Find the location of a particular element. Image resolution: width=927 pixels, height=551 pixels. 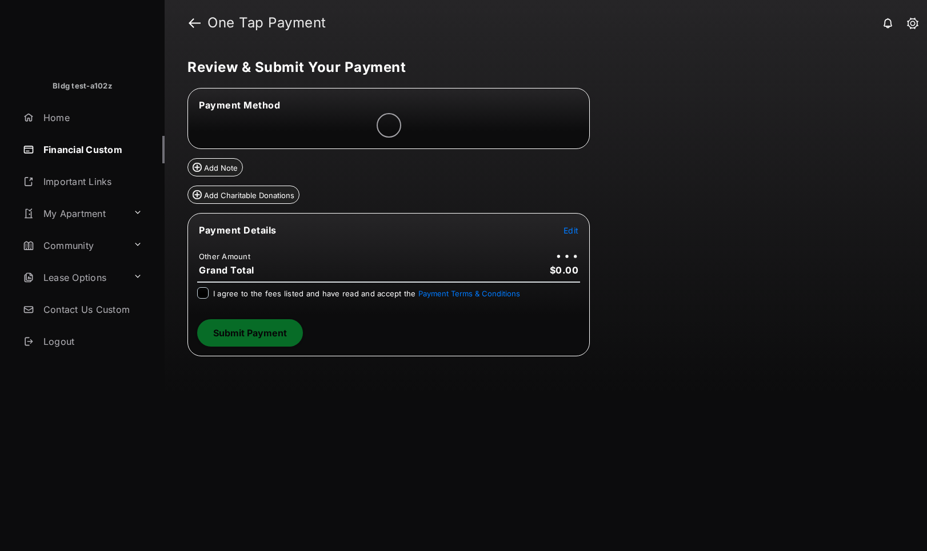

a: Financial Custom is located at coordinates (91, 150).